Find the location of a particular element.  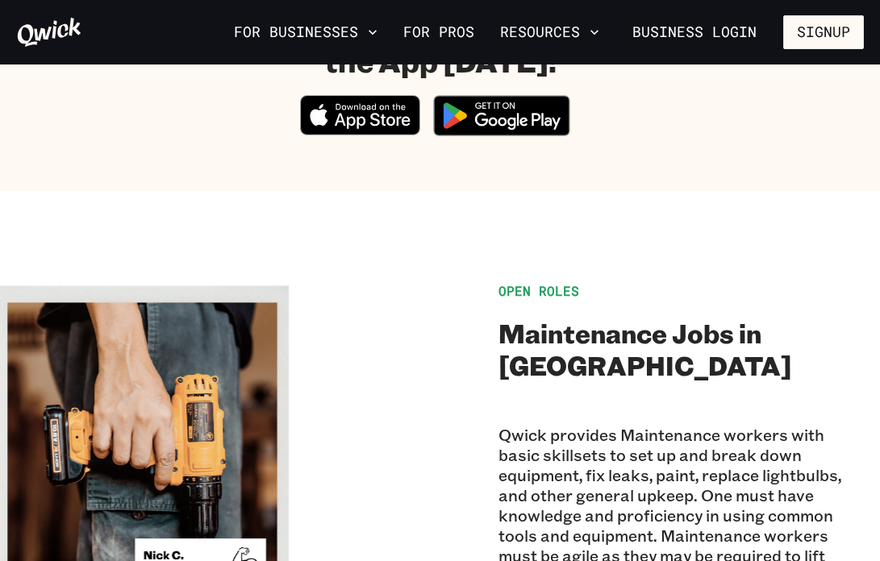

a: Download on the App Store is located at coordinates (361, 130).